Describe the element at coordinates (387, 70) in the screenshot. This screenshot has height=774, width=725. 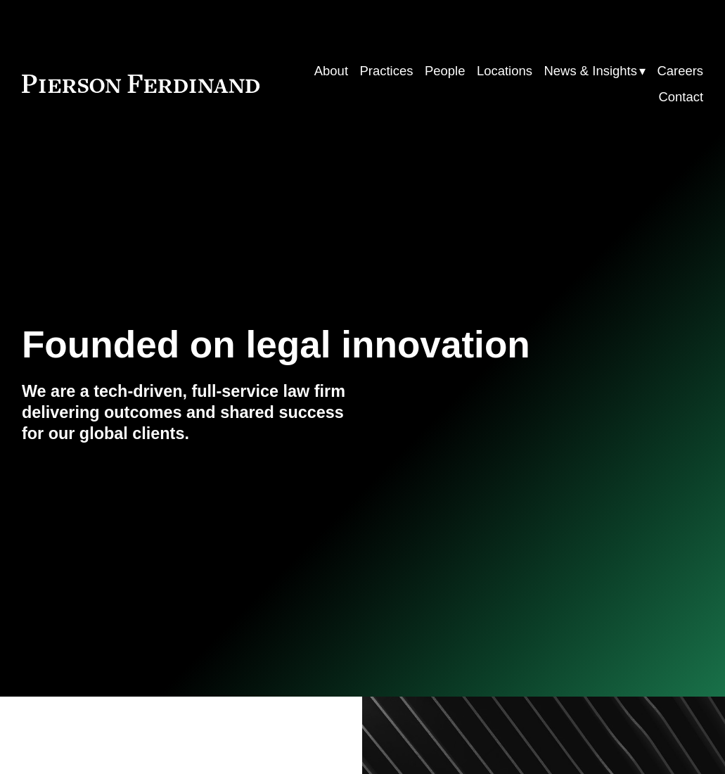
I see `a: Practices` at that location.